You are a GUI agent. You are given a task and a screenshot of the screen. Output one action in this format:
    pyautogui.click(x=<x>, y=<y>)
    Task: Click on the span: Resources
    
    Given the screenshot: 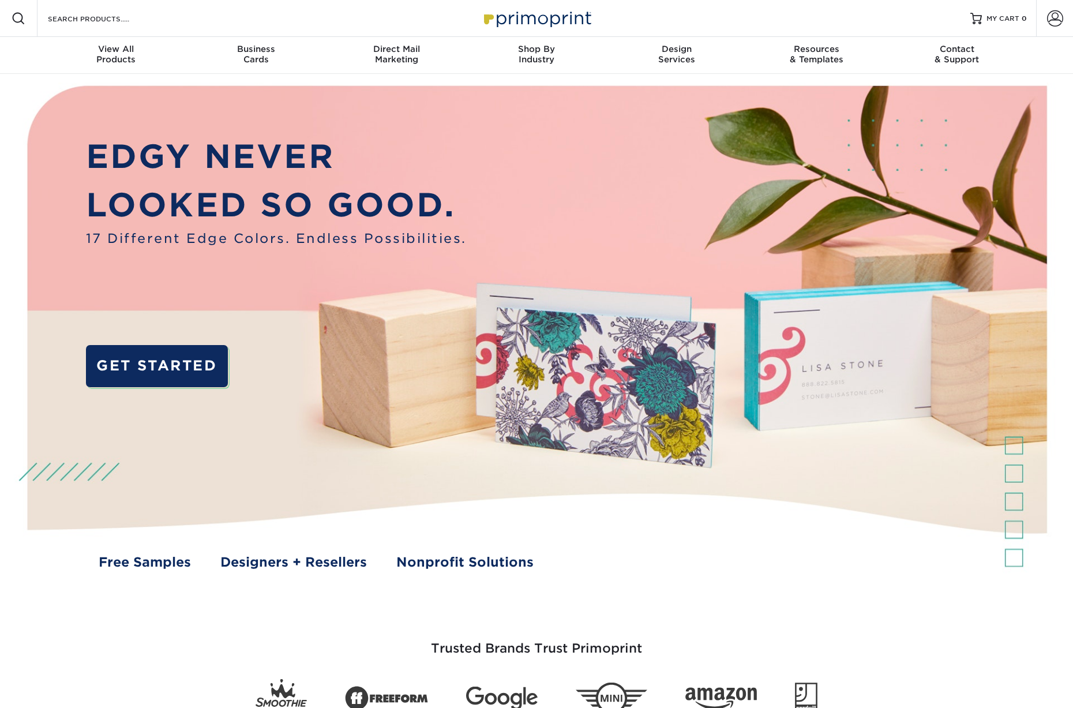 What is the action you would take?
    pyautogui.click(x=817, y=49)
    